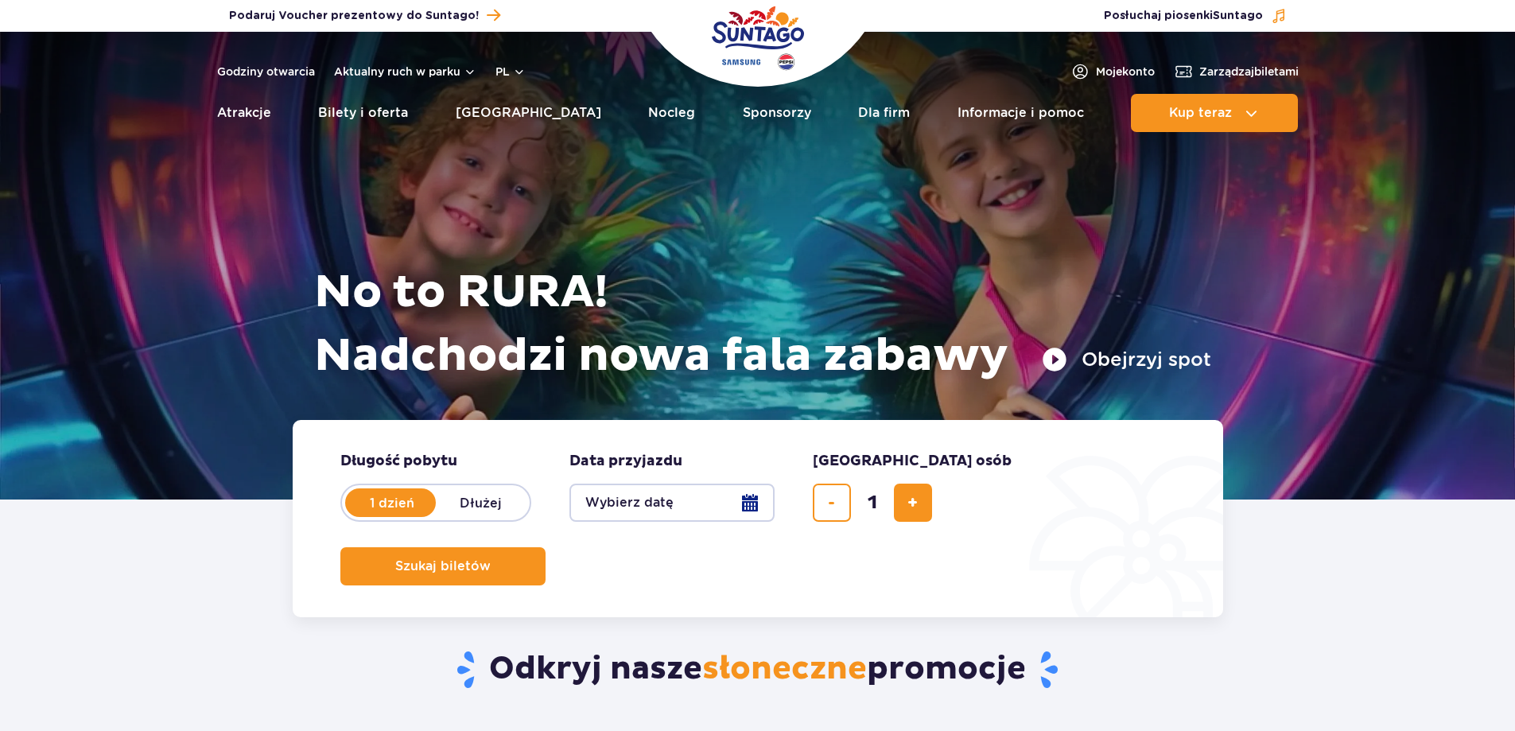 The height and width of the screenshot is (731, 1515). Describe the element at coordinates (1195, 16) in the screenshot. I see `button: Posłuchaj piosenkiSuntago` at that location.